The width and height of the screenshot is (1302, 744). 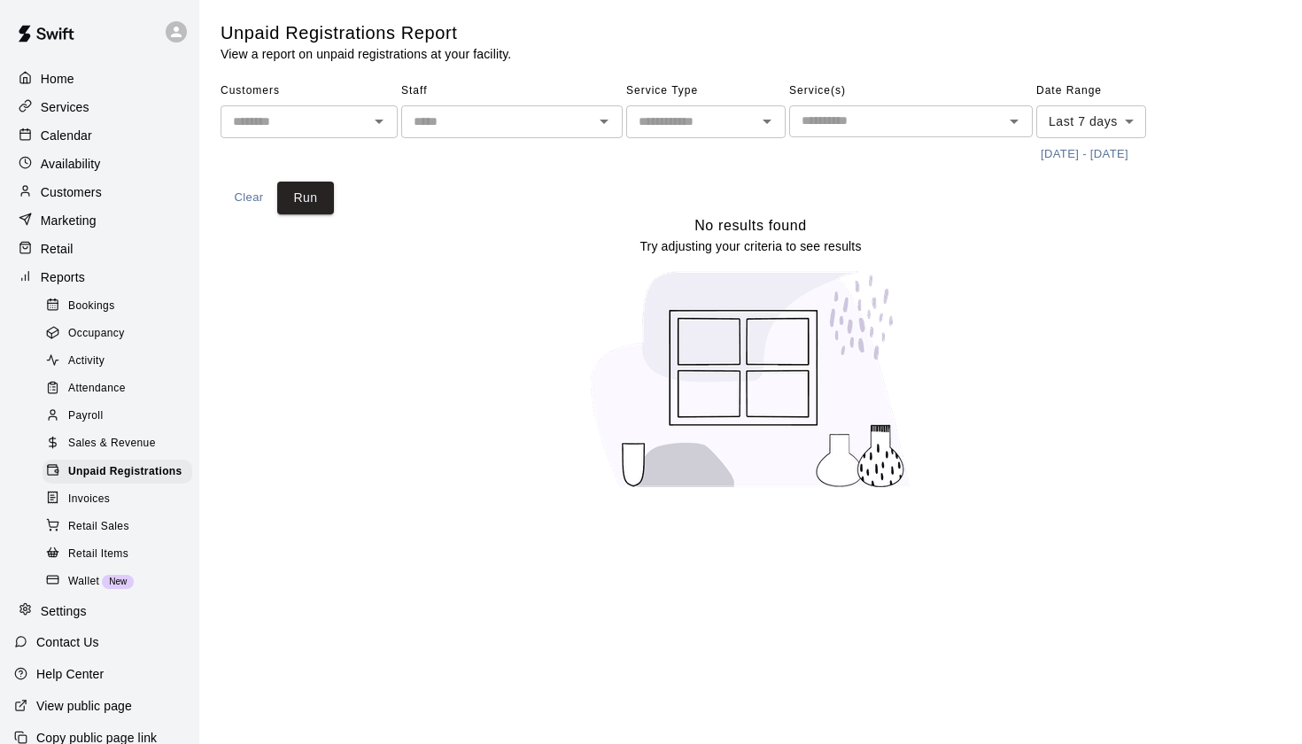 I want to click on a: Occupancy, so click(x=120, y=333).